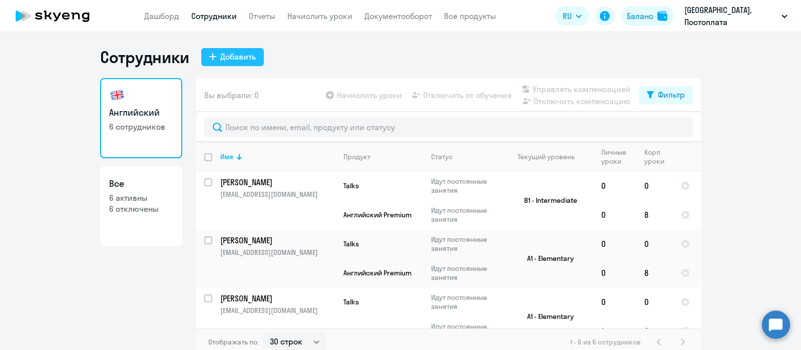  I want to click on td: 6, so click(654, 331).